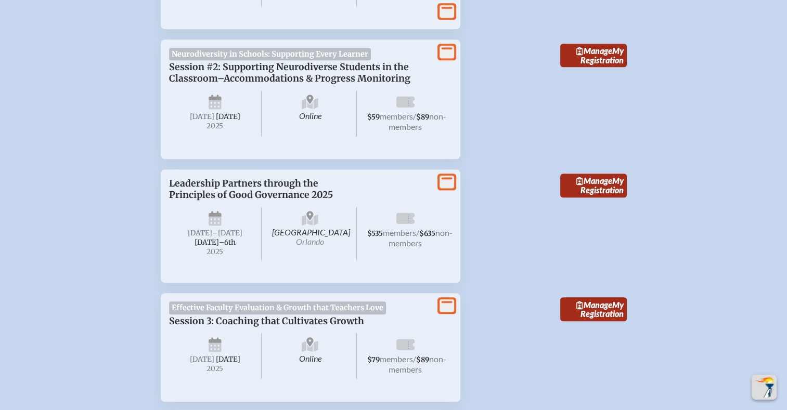 This screenshot has height=410, width=787. What do you see at coordinates (310, 241) in the screenshot?
I see `span: Orlando` at bounding box center [310, 241].